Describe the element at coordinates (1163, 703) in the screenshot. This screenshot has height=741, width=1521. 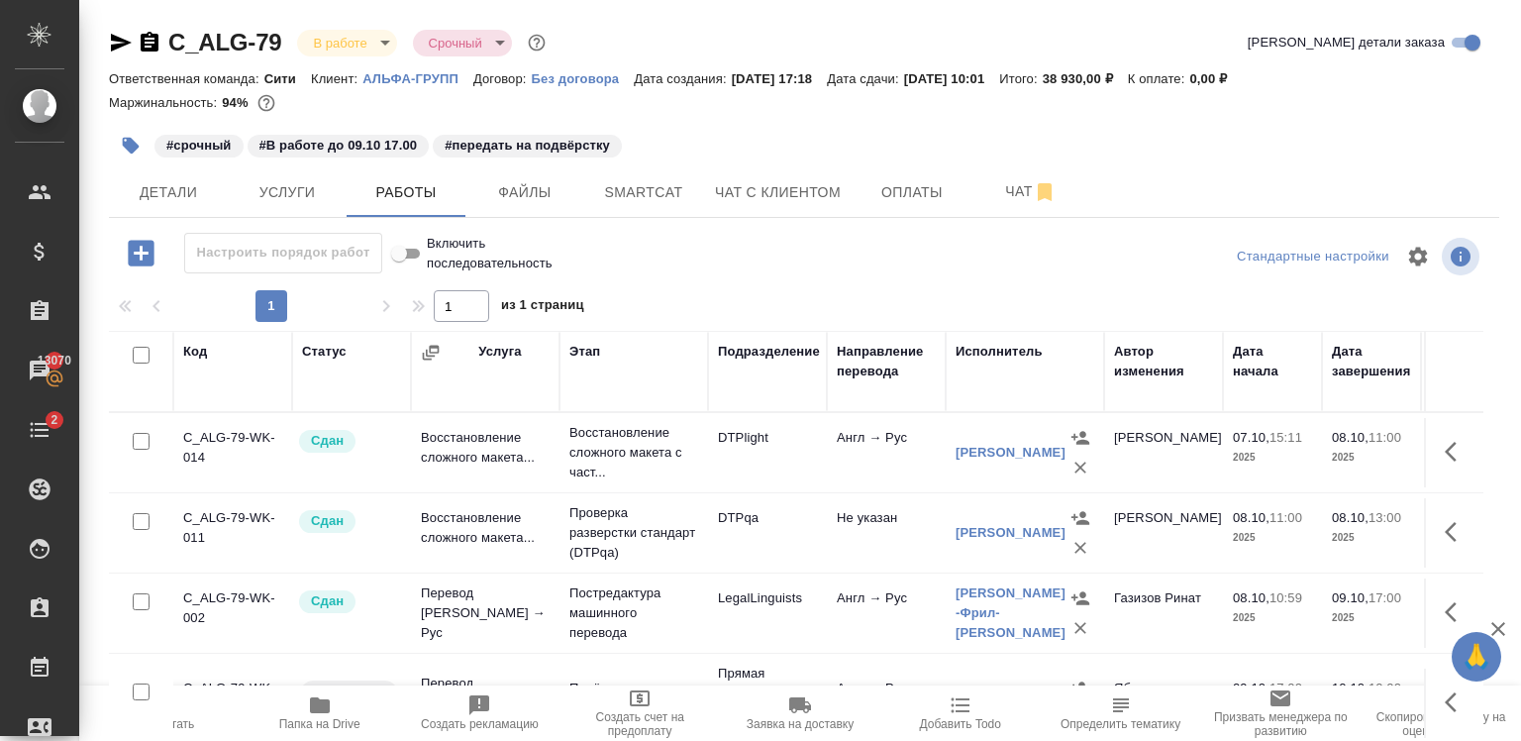
I see `td: Яблонских Андрей` at that location.